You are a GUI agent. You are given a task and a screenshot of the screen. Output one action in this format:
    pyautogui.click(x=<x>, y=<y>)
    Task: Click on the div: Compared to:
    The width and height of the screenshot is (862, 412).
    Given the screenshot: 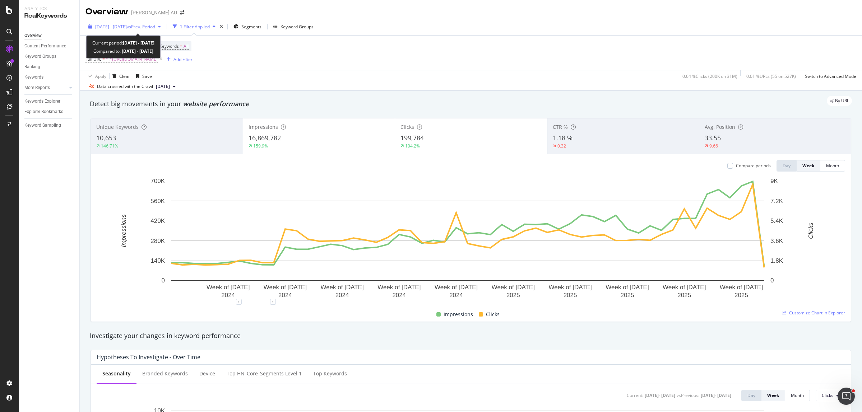 What is the action you would take?
    pyautogui.click(x=123, y=51)
    